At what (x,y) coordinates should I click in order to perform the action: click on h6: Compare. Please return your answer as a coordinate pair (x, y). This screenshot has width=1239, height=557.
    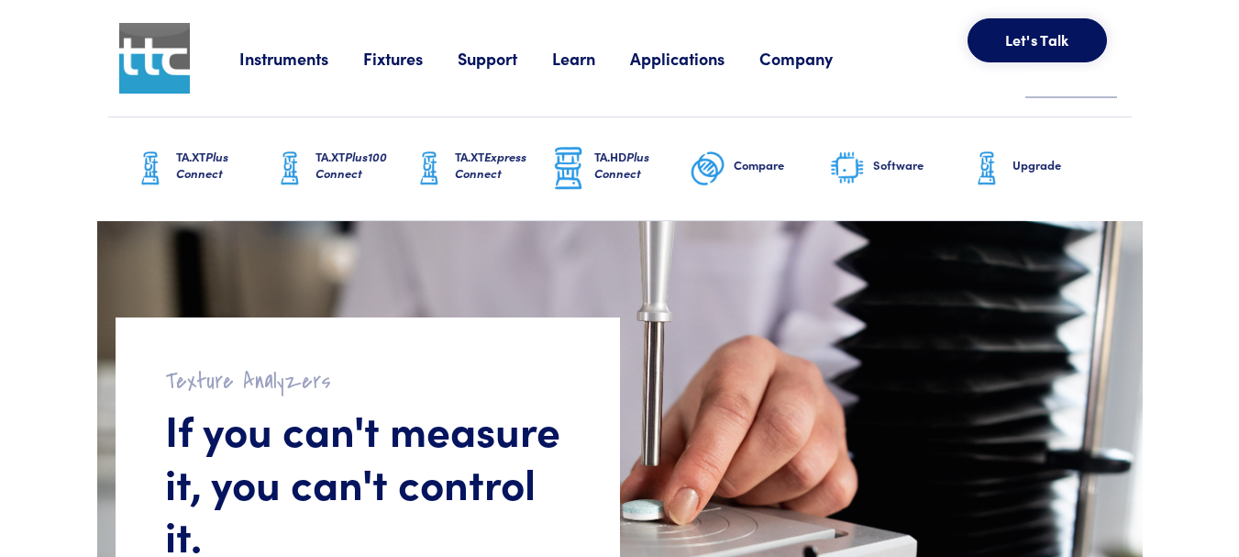
    Looking at the image, I should click on (781, 165).